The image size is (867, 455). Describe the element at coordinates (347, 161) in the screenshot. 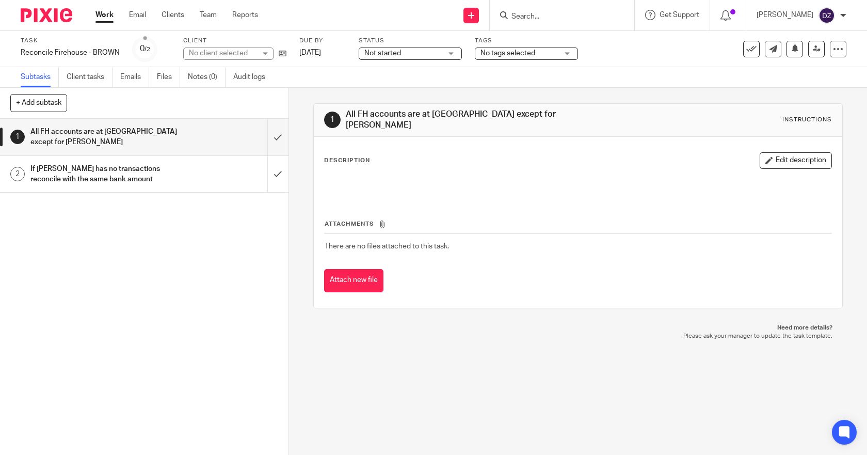

I see `p: Description` at that location.